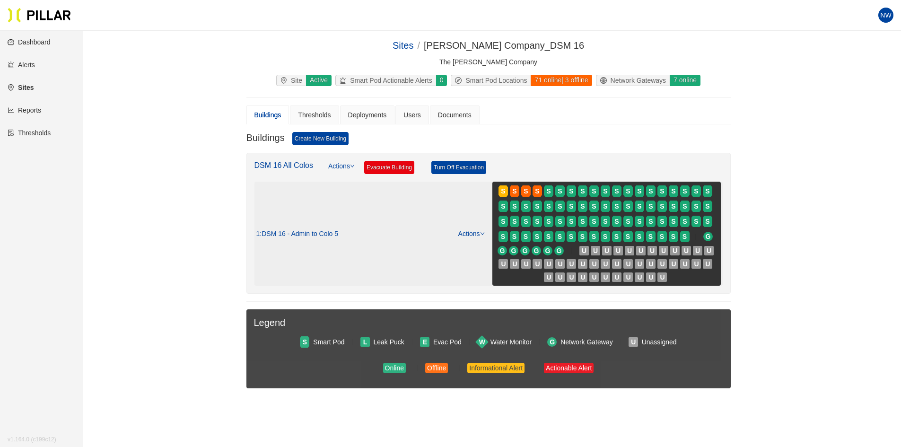 The image size is (901, 447). What do you see at coordinates (659, 342) in the screenshot?
I see `div: Unassigned` at bounding box center [659, 342].